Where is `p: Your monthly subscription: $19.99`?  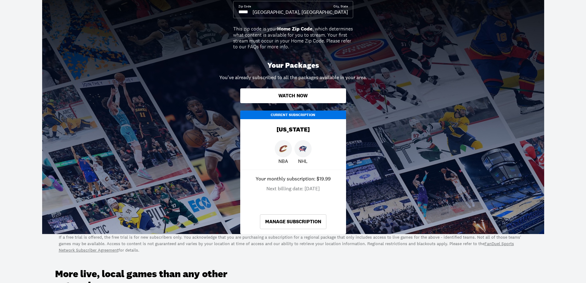 p: Your monthly subscription: $19.99 is located at coordinates (293, 179).